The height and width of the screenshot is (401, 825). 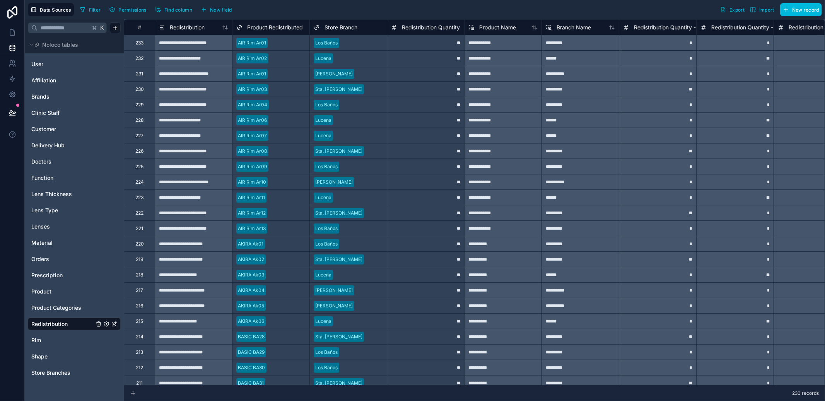 What do you see at coordinates (44, 80) in the screenshot?
I see `span: Affiliation` at bounding box center [44, 80].